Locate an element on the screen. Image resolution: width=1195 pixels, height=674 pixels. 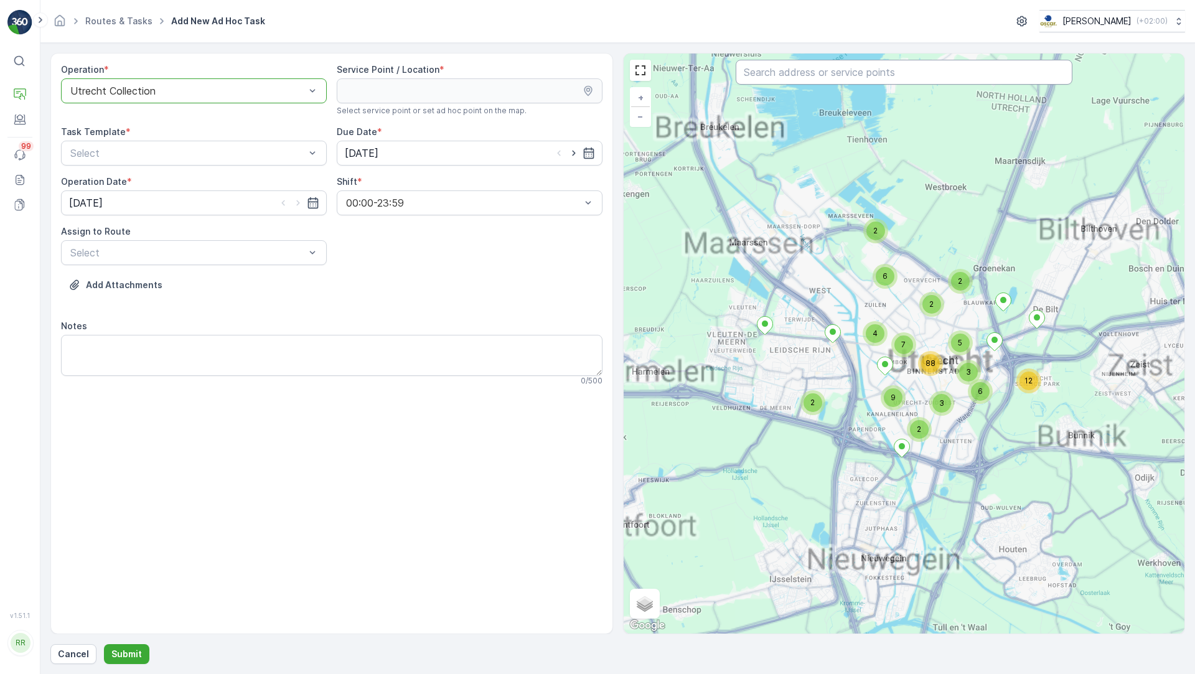
label: Service Point / Location is located at coordinates (388, 69).